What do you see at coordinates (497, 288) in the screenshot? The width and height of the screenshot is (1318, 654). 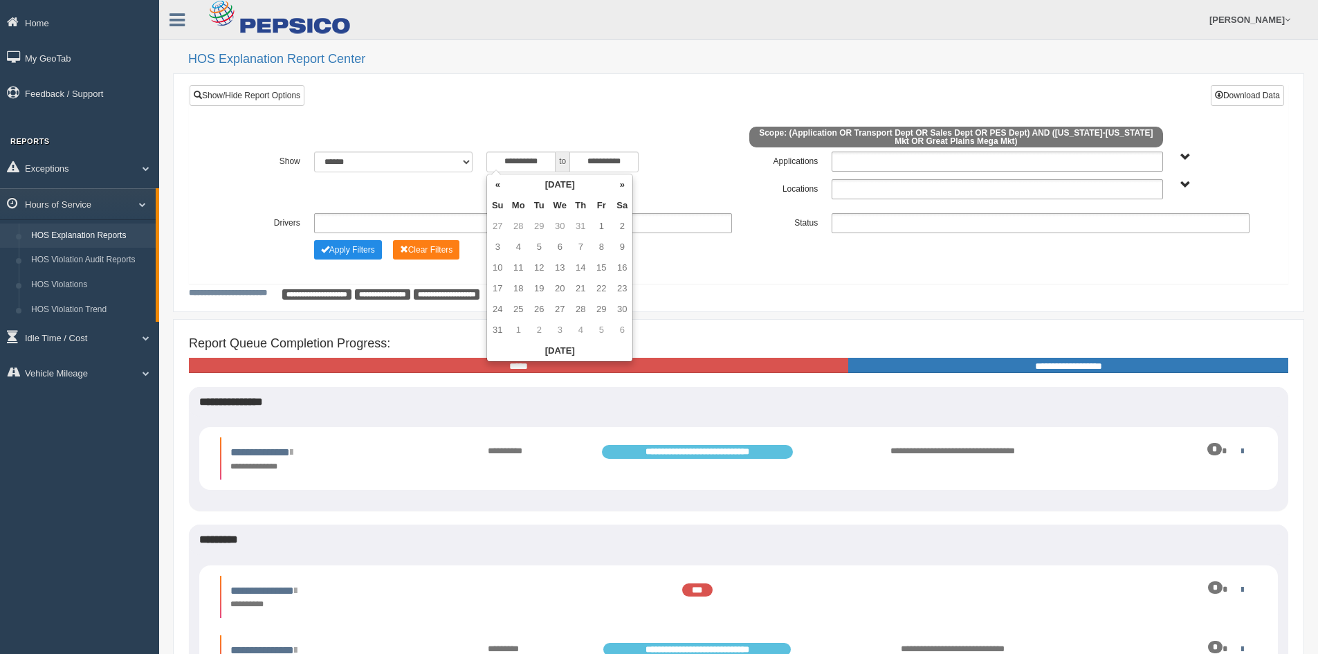 I see `td: 17` at bounding box center [497, 288].